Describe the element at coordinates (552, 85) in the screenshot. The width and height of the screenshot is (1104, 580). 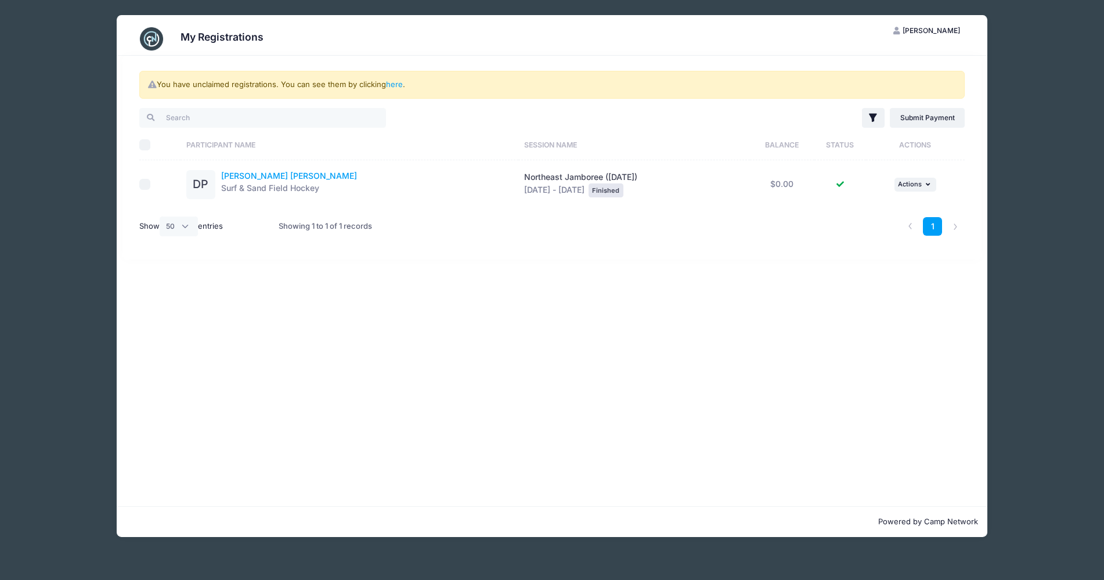
I see `div: You have unclaimed registrations. You can see them by clicking .` at that location.